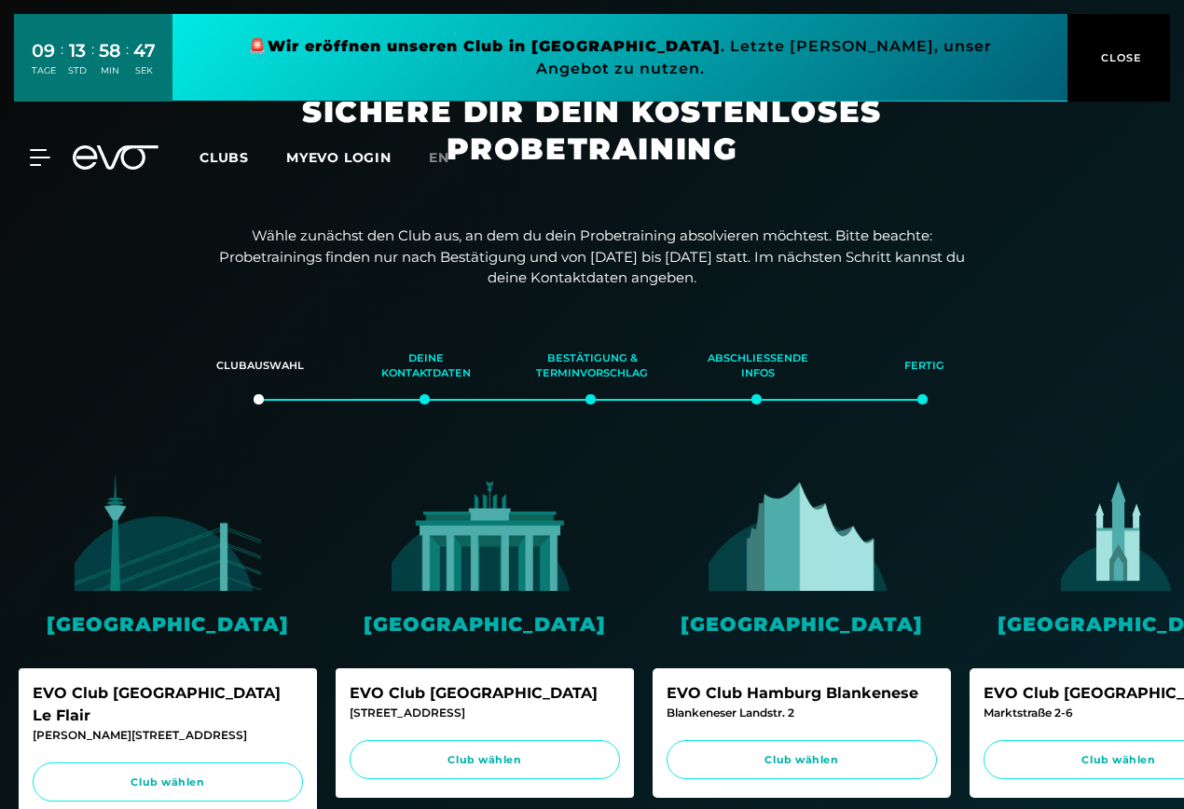 This screenshot has width=1184, height=809. I want to click on div: Fertig, so click(924, 366).